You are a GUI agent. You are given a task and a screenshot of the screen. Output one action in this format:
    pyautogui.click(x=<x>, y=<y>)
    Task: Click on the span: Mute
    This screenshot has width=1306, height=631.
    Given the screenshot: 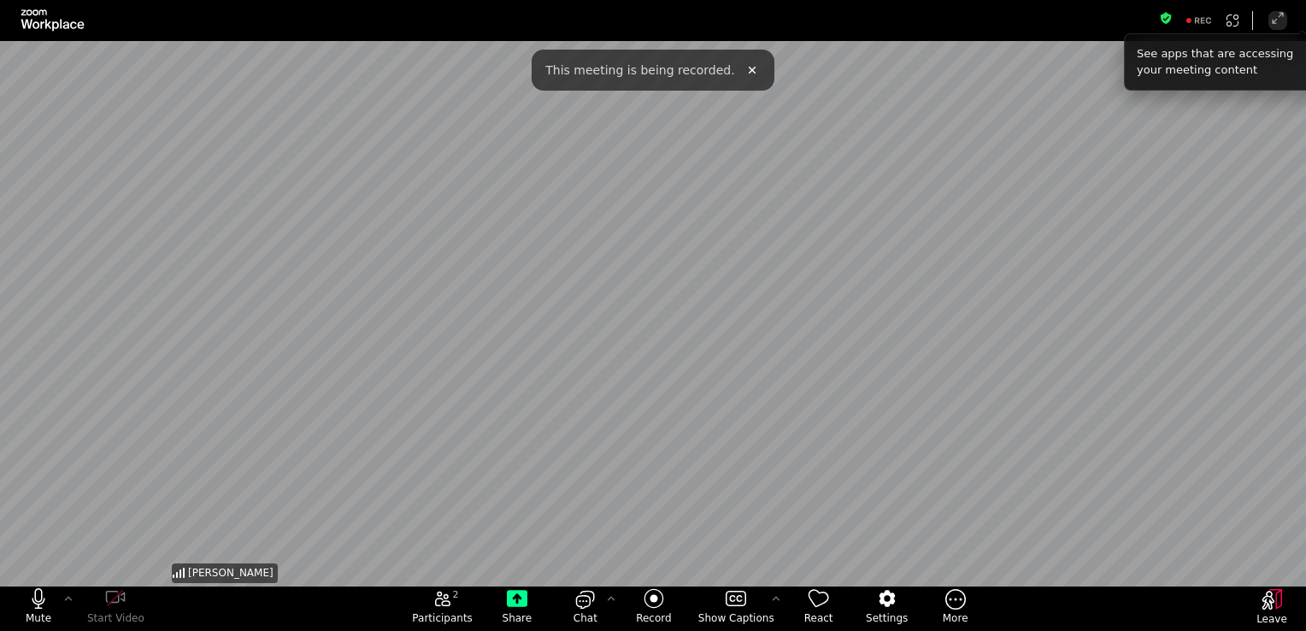 What is the action you would take?
    pyautogui.click(x=38, y=618)
    